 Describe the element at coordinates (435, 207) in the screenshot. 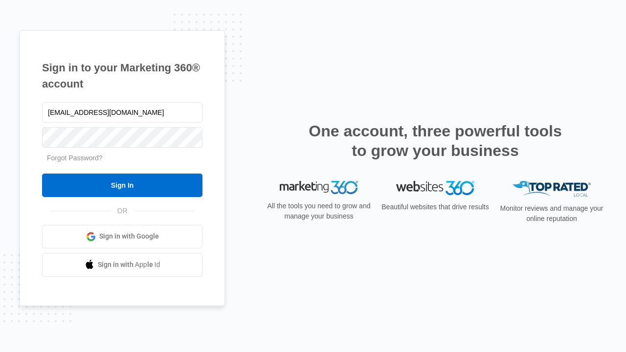

I see `p: Beautiful websites that drive results` at that location.